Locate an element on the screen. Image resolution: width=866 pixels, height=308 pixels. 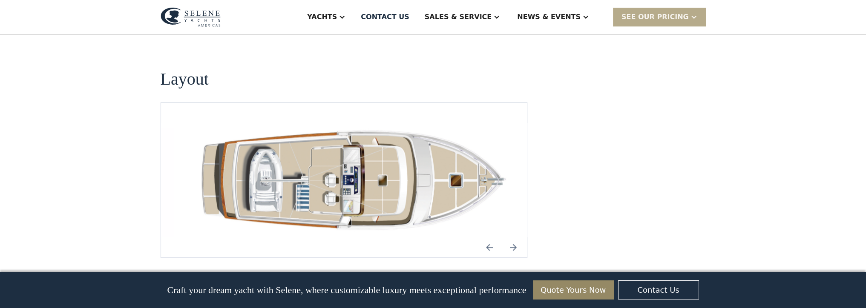
a: Next slide is located at coordinates (513, 247).